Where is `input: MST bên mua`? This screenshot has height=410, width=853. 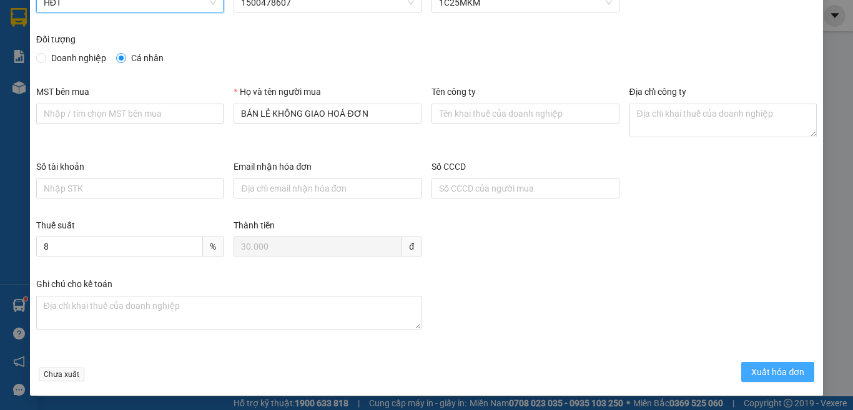
input: MST bên mua is located at coordinates (130, 114).